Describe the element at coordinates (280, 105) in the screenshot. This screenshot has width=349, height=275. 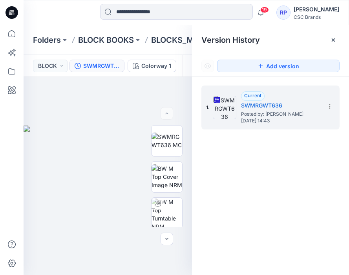
I see `h5: SWMRGWT636` at that location.